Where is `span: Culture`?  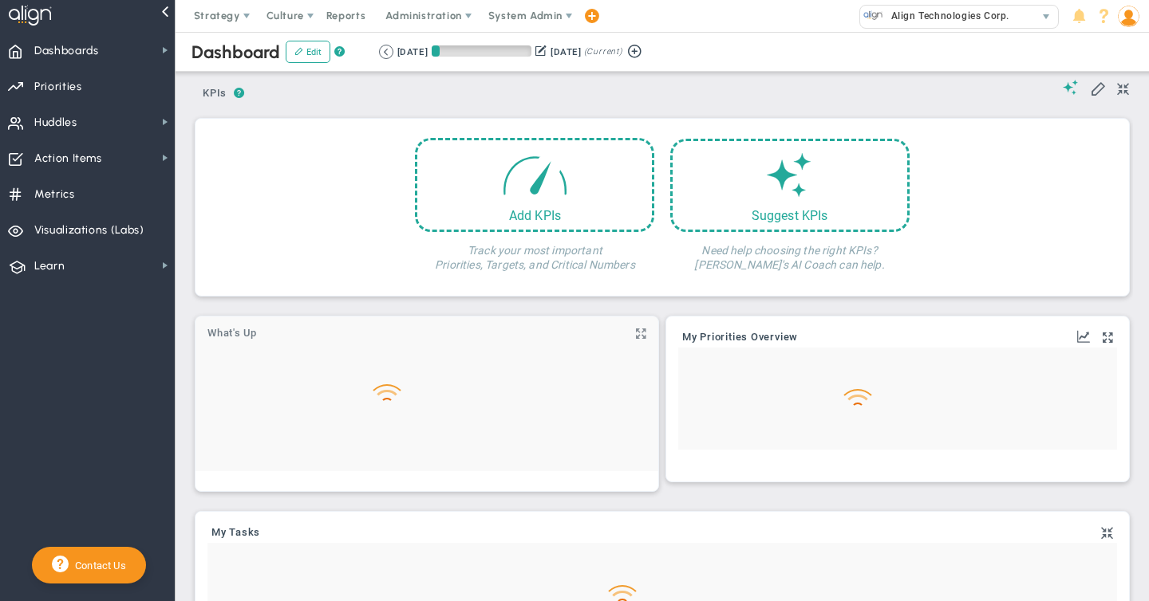 span: Culture is located at coordinates (285, 15).